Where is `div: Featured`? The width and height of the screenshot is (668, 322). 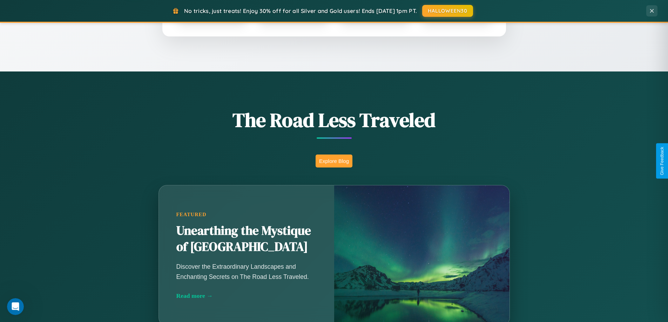 div: Featured is located at coordinates (246, 215).